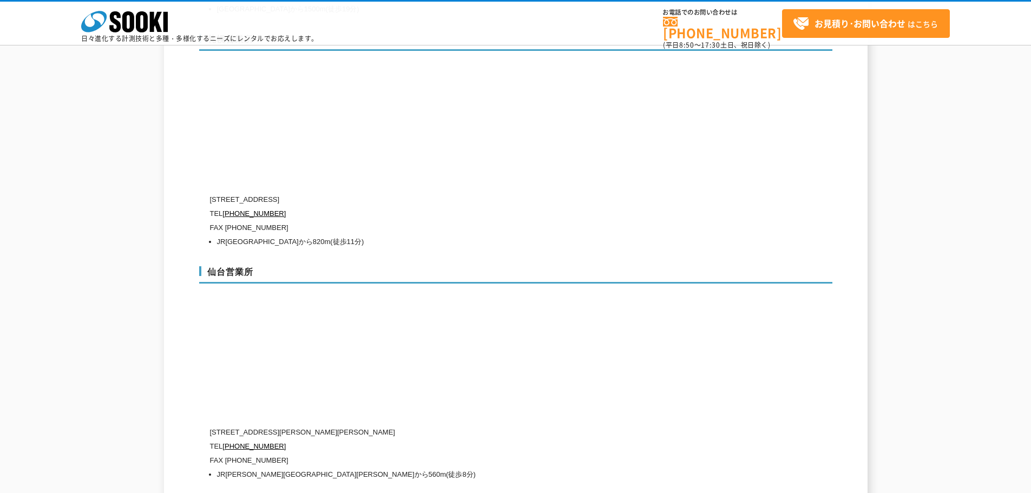  Describe the element at coordinates (516, 275) in the screenshot. I see `h3: 仙台営業所` at that location.